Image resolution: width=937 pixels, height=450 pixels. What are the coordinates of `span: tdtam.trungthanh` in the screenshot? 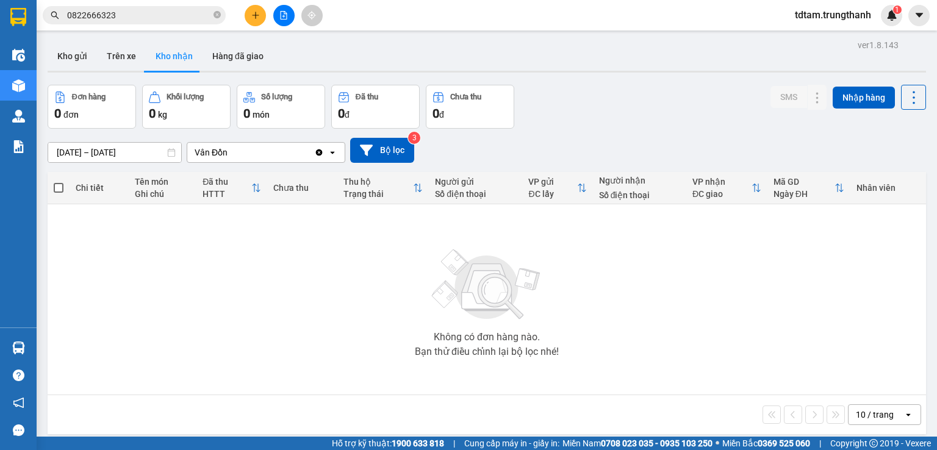 It's located at (833, 15).